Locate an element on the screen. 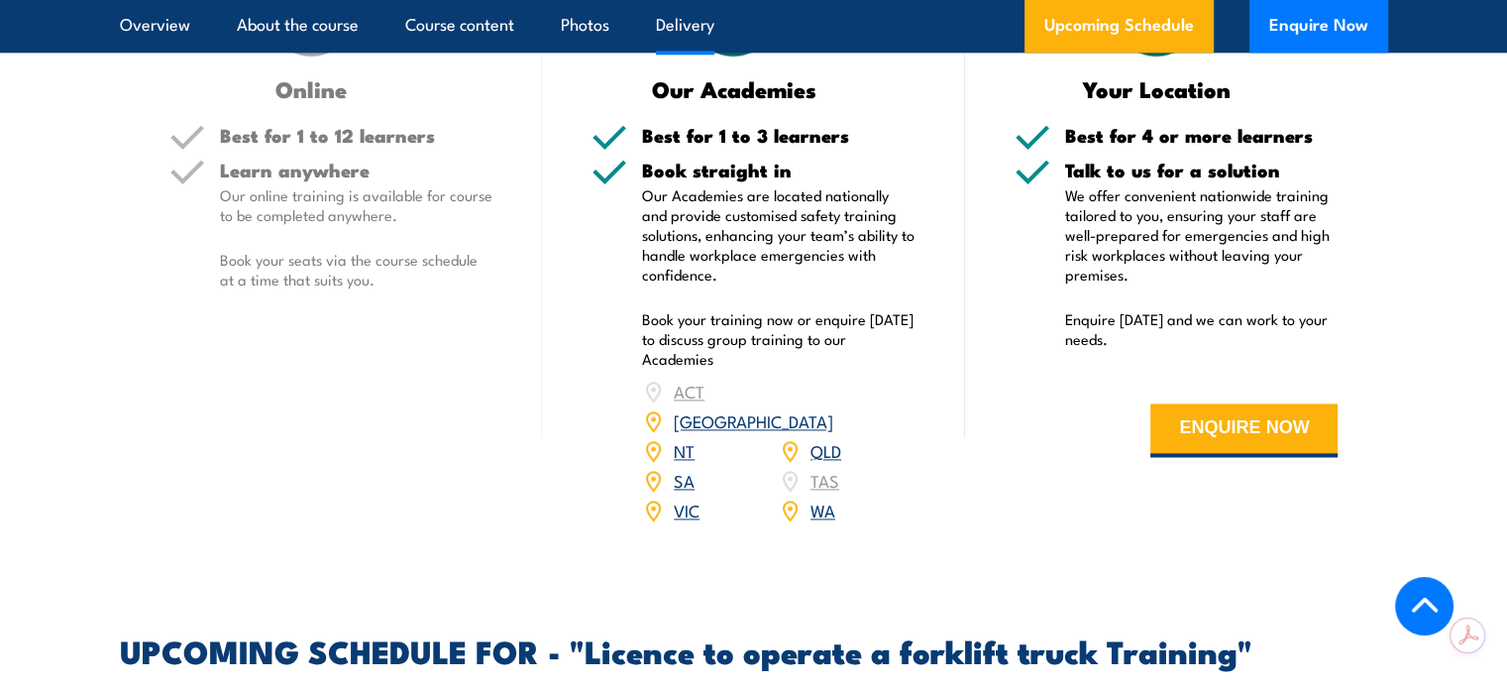 This screenshot has height=689, width=1507. h5: Talk to us for a solution is located at coordinates (1202, 169).